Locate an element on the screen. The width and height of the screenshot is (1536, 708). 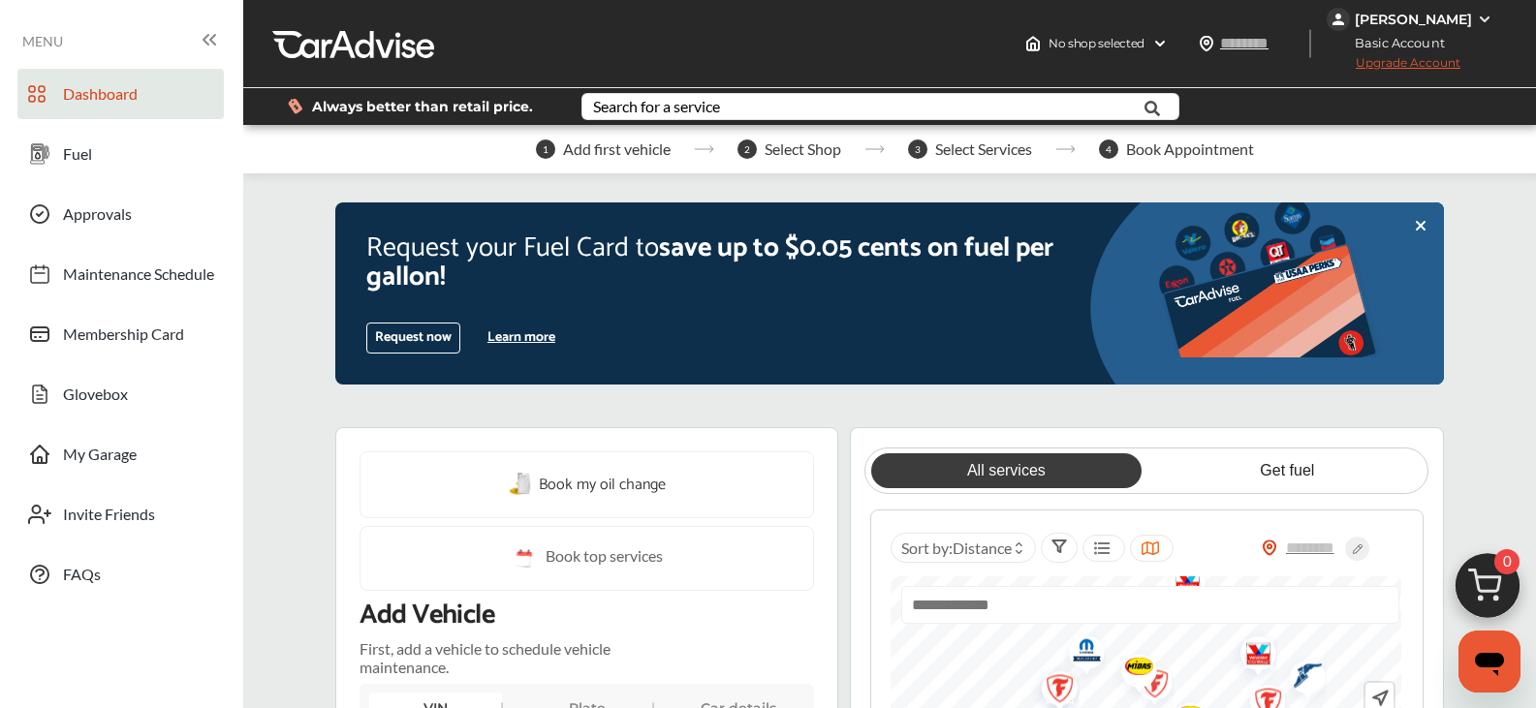
span: 2 is located at coordinates (747, 149).